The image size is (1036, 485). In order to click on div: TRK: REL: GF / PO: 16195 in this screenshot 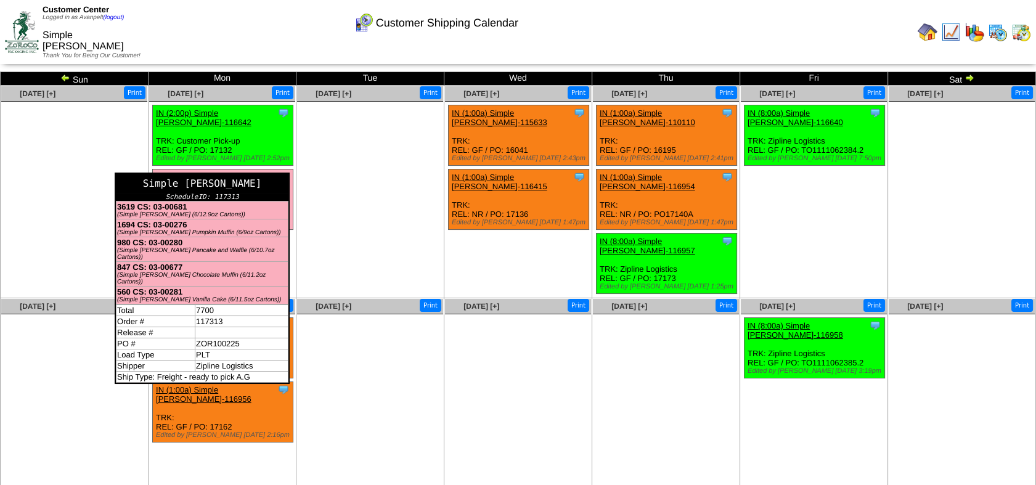, I will do `click(667, 136)`.